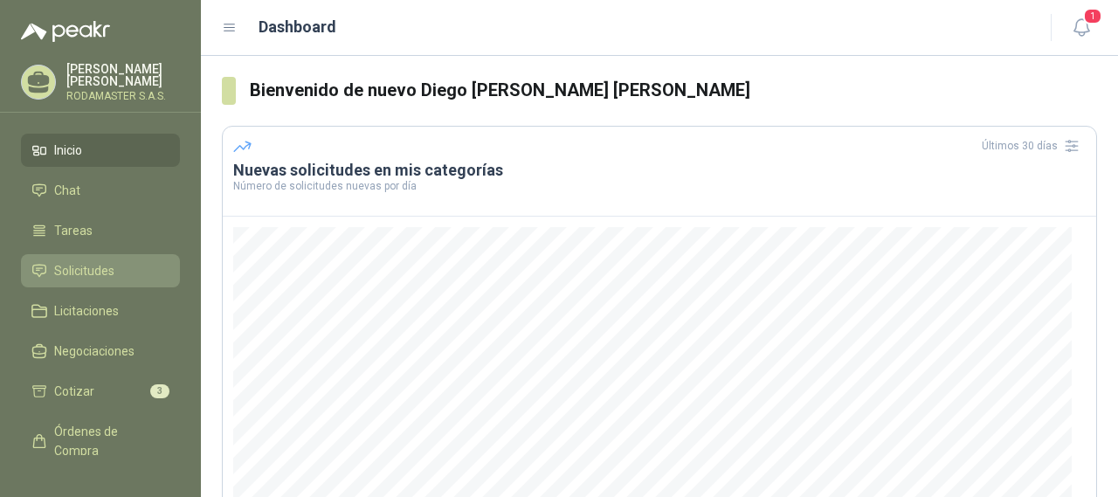 The width and height of the screenshot is (1118, 497). What do you see at coordinates (100, 190) in the screenshot?
I see `a: Chat` at bounding box center [100, 190].